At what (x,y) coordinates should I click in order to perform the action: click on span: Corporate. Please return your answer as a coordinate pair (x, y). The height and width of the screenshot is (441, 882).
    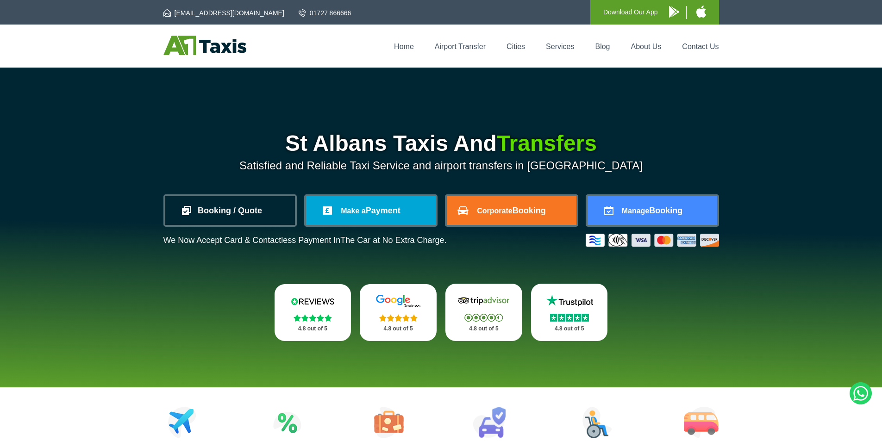
    Looking at the image, I should click on (494, 211).